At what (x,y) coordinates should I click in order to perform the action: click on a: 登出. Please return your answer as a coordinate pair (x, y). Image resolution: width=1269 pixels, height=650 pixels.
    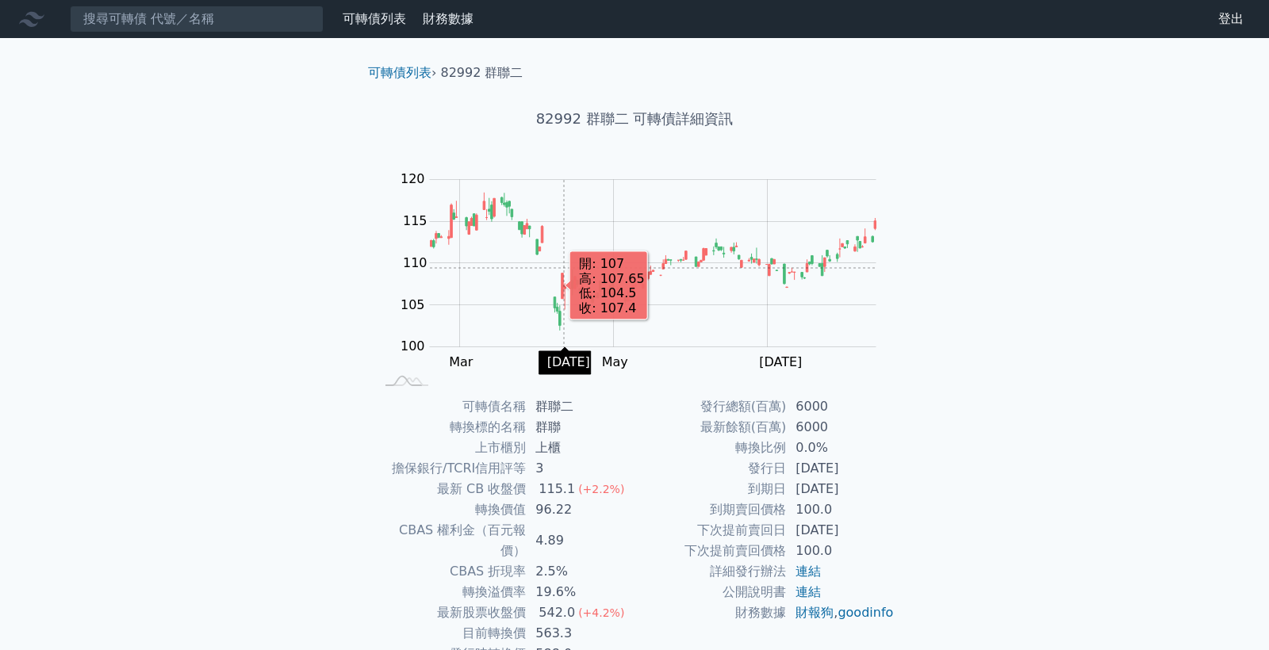
    Looking at the image, I should click on (1231, 19).